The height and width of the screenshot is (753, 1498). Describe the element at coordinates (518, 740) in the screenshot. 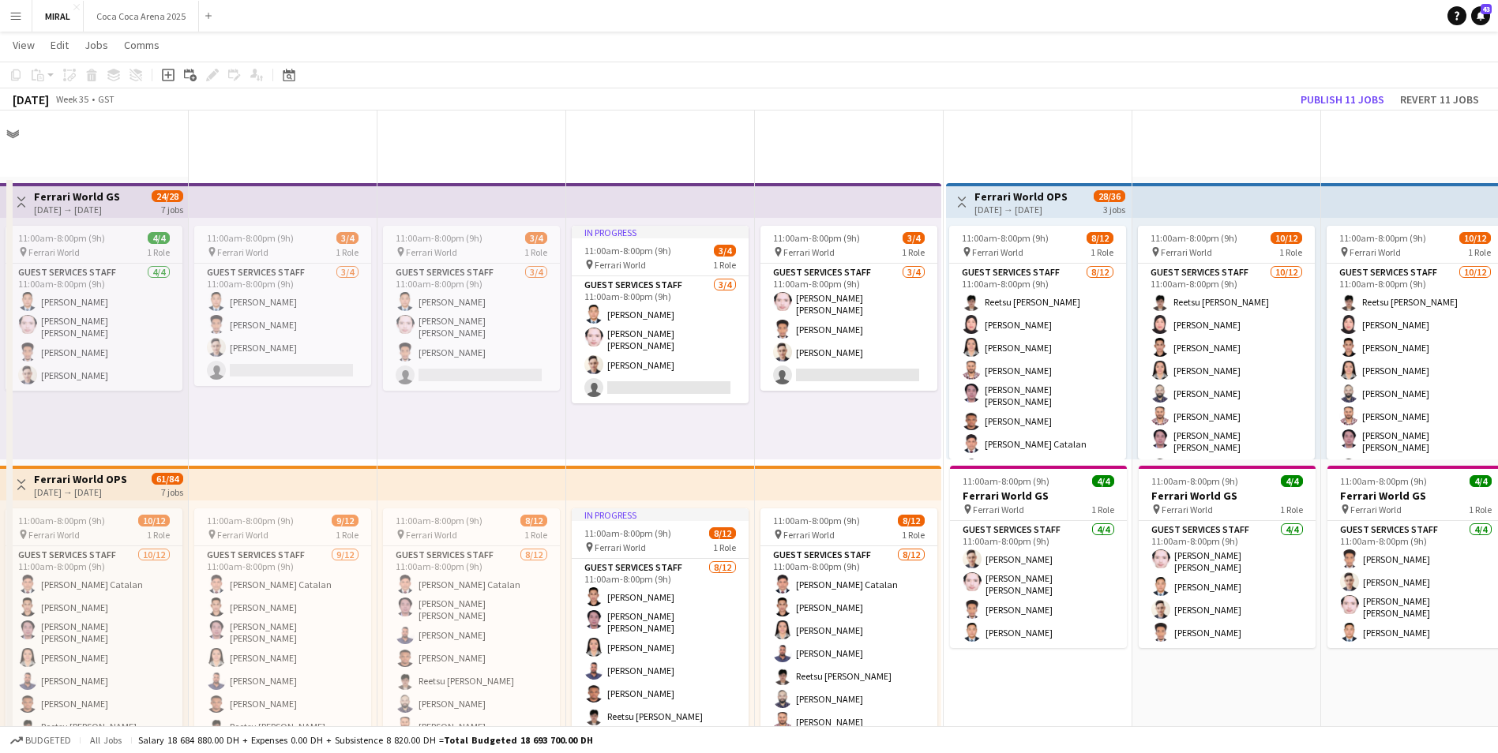

I see `span: Total Budgeted 18 693 700.00 DH` at that location.